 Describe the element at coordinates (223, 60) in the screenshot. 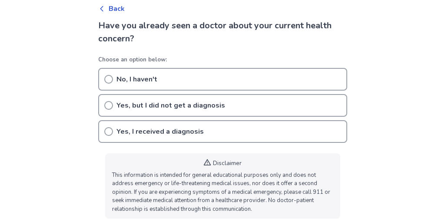

I see `p: Choose an option below:` at that location.